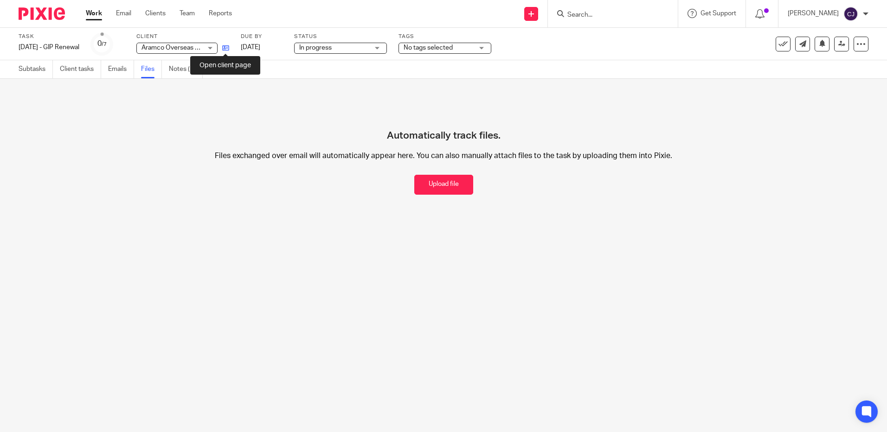 This screenshot has width=887, height=432. Describe the element at coordinates (340, 37) in the screenshot. I see `label: Status` at that location.